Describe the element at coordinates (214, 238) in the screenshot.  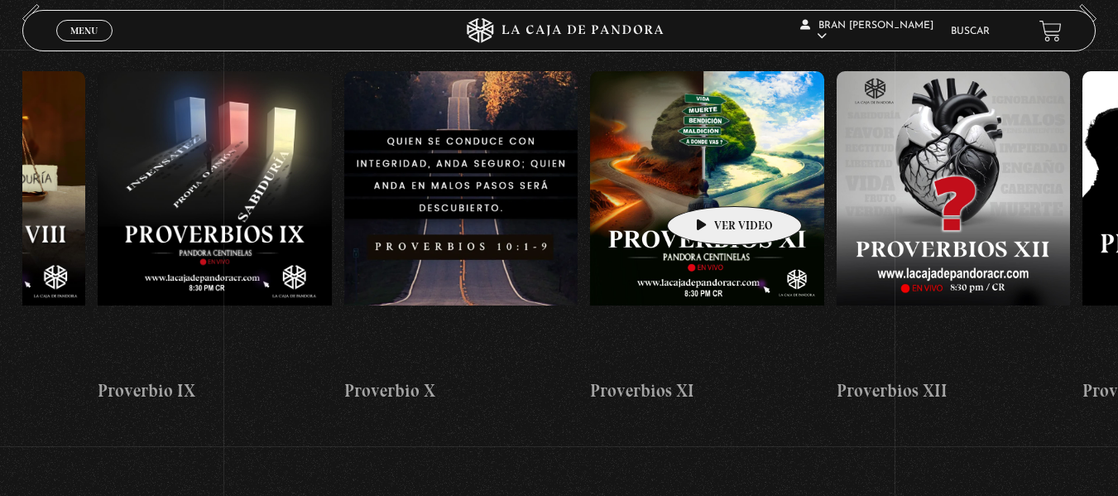
I see `a: Proverbio IX` at that location.